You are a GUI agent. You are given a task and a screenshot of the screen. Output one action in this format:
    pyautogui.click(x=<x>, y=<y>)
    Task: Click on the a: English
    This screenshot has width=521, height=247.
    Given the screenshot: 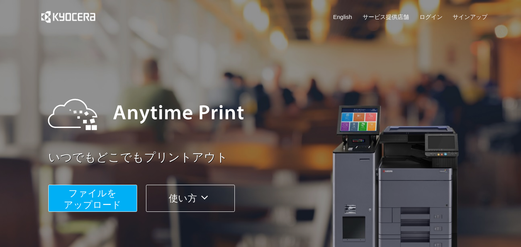 What is the action you would take?
    pyautogui.click(x=343, y=17)
    